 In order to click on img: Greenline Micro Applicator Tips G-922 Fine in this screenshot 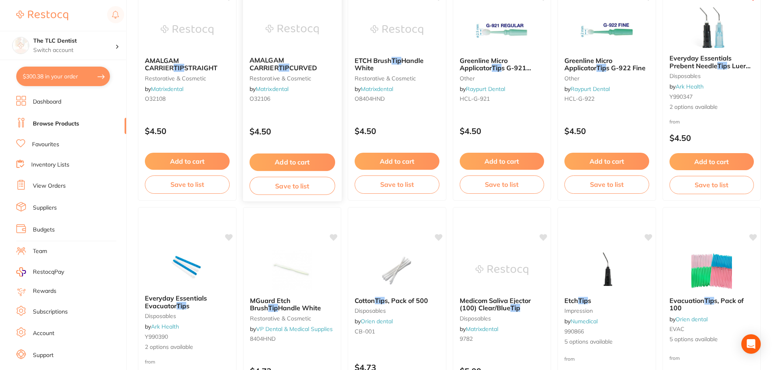, I will do `click(607, 30)`.